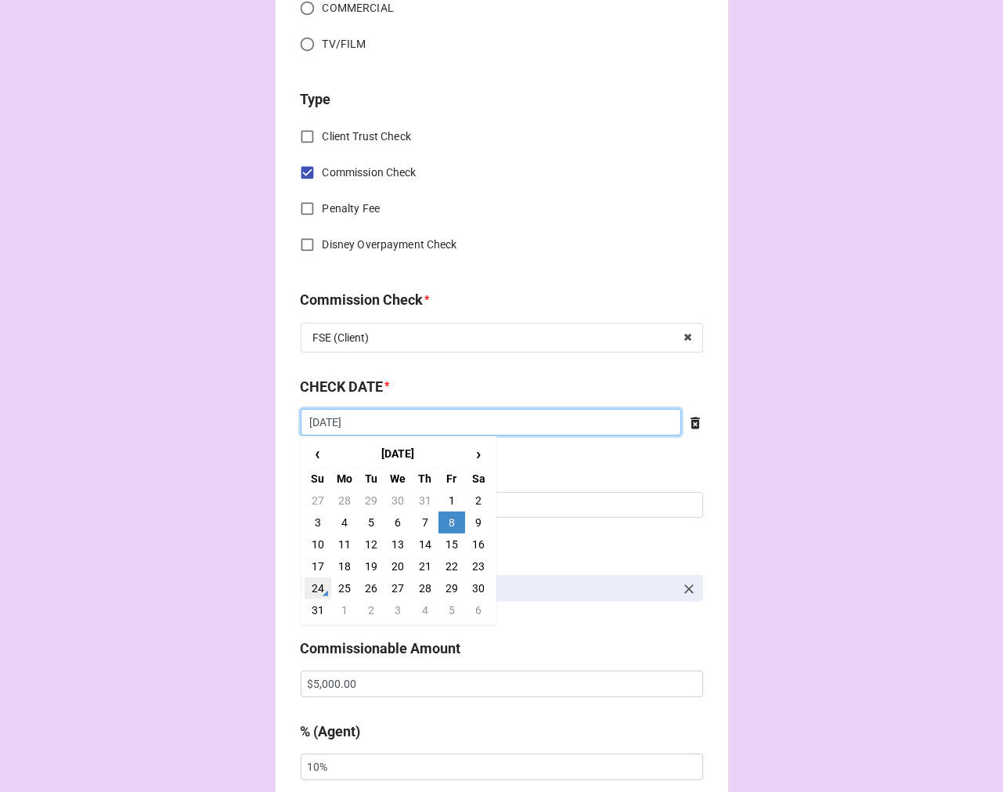 This screenshot has width=1003, height=792. Describe the element at coordinates (380, 648) in the screenshot. I see `label: Commissionable Amount` at that location.